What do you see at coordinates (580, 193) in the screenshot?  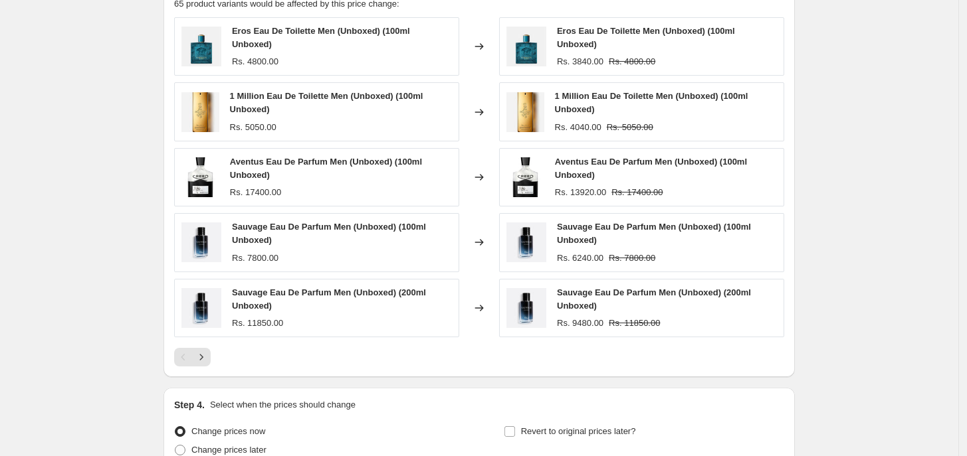 I see `div: Rs. 13920.00` at bounding box center [580, 193].